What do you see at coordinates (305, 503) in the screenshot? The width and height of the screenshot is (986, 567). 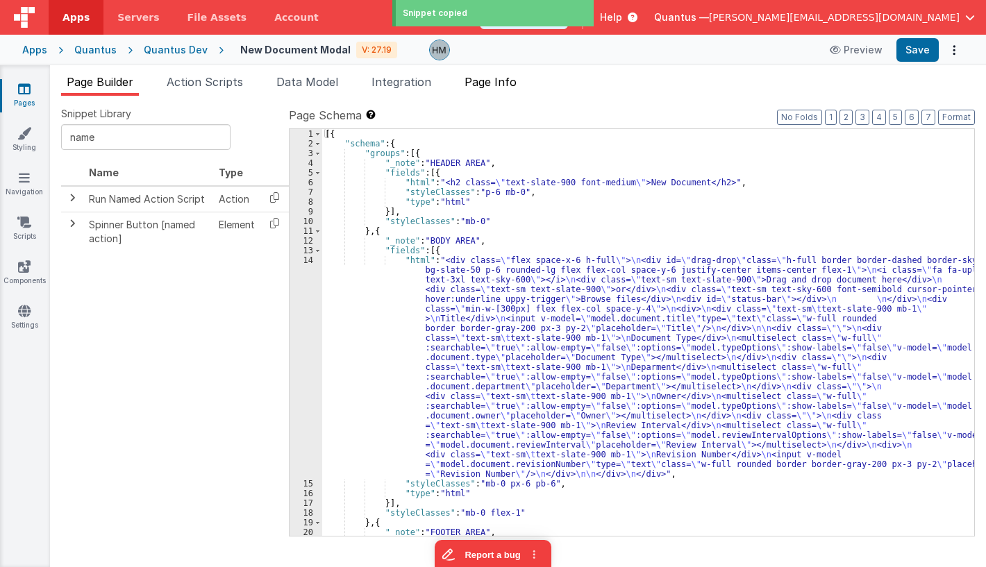 I see `div: 17` at bounding box center [305, 503].